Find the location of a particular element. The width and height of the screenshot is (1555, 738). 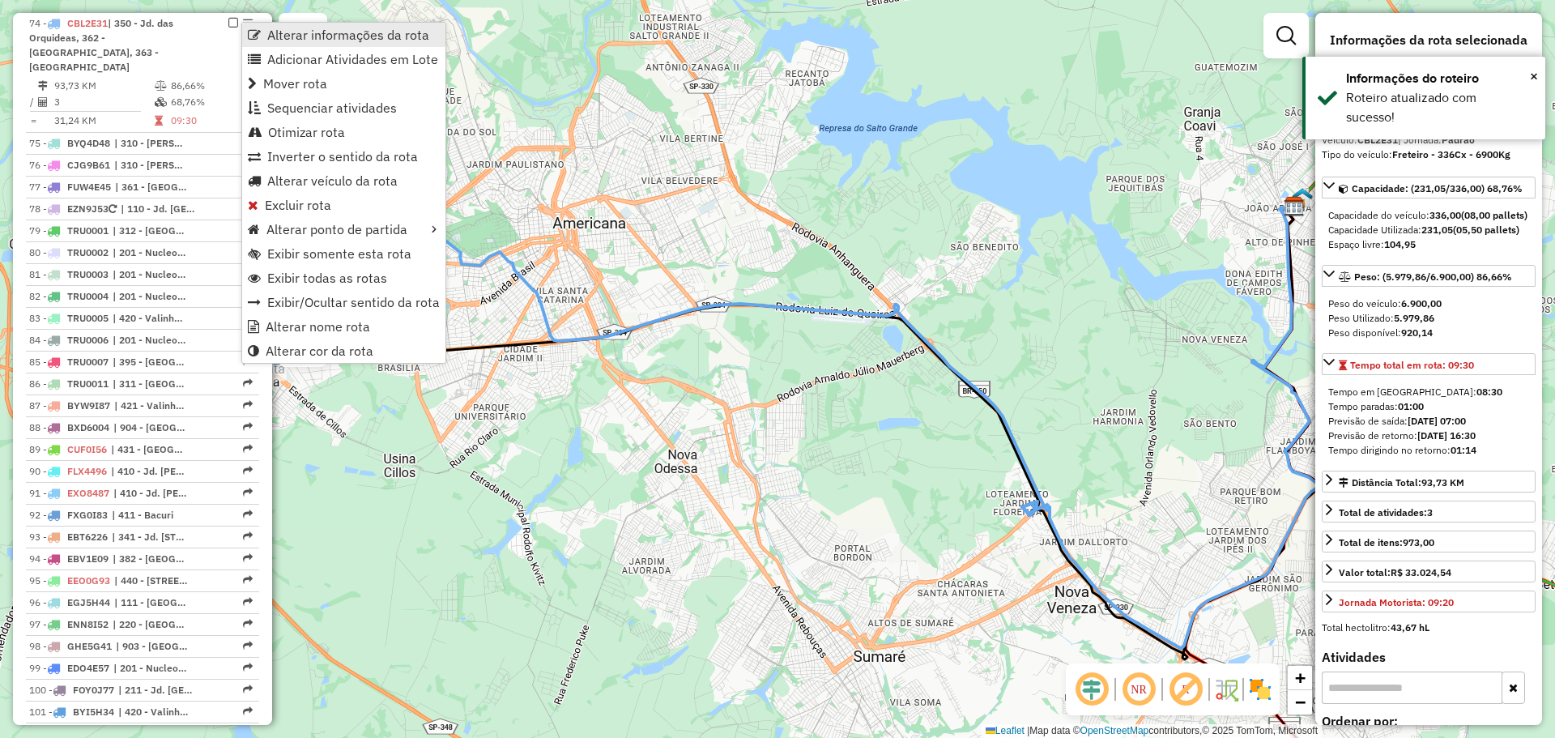

div: Informações do roteiro is located at coordinates (1439, 79).